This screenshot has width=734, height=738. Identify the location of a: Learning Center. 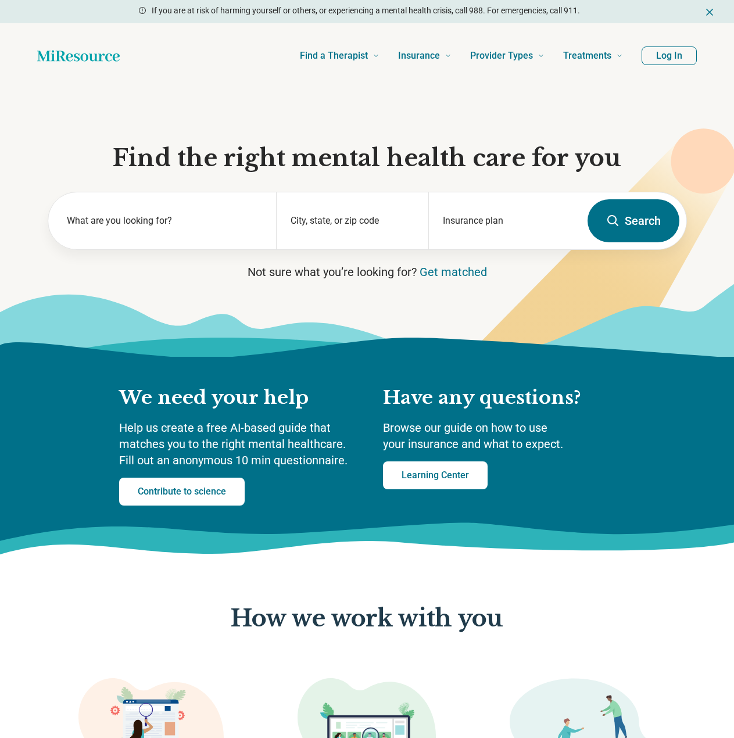
(435, 476).